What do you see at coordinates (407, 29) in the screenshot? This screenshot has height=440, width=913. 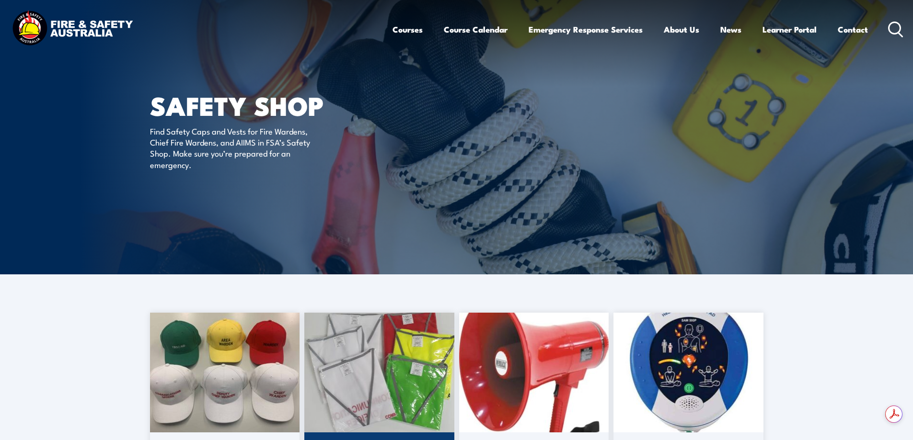 I see `a: Courses` at bounding box center [407, 29].